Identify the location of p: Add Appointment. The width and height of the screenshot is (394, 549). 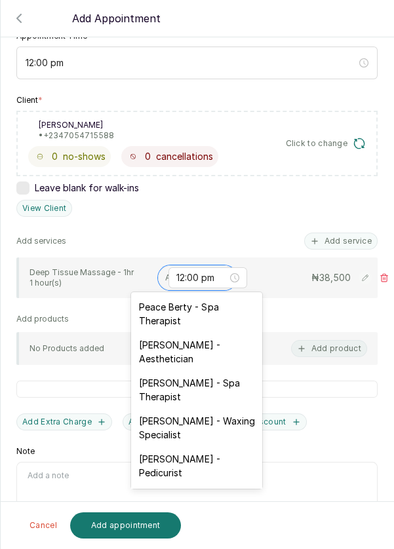
(116, 18).